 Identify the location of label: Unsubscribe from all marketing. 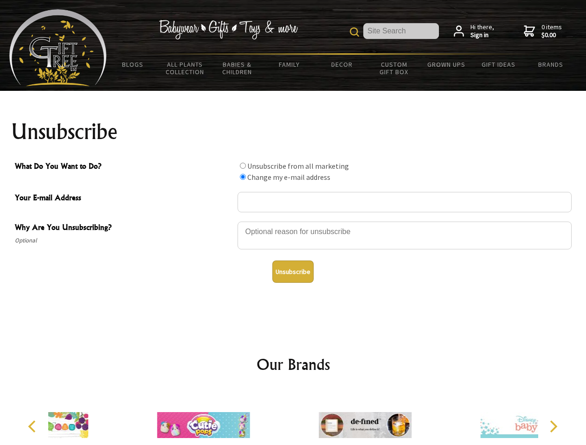
(298, 166).